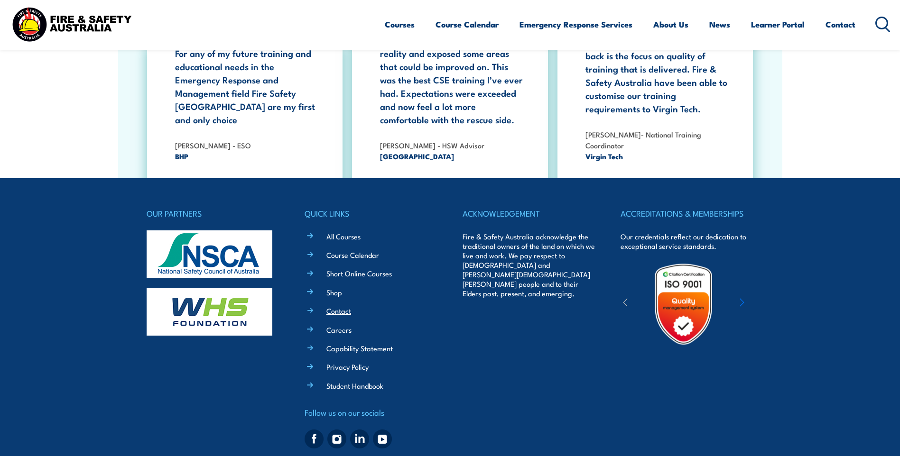 The image size is (900, 456). What do you see at coordinates (334, 292) in the screenshot?
I see `a: Shop` at bounding box center [334, 292].